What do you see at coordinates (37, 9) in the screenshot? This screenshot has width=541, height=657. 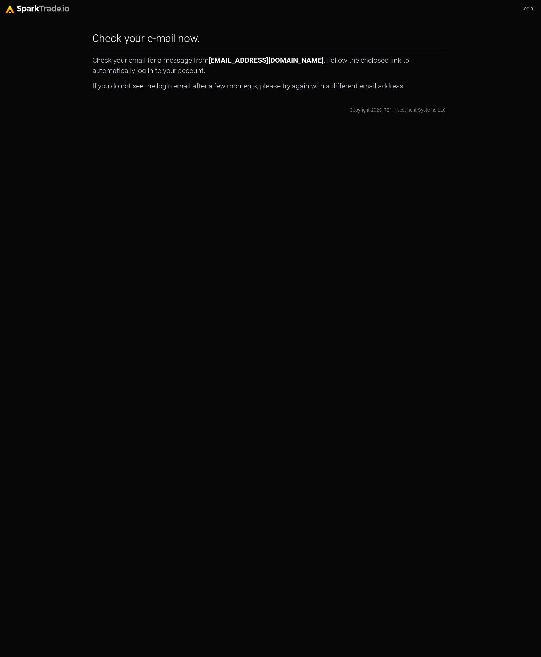 I see `img: sparktrade.png` at bounding box center [37, 9].